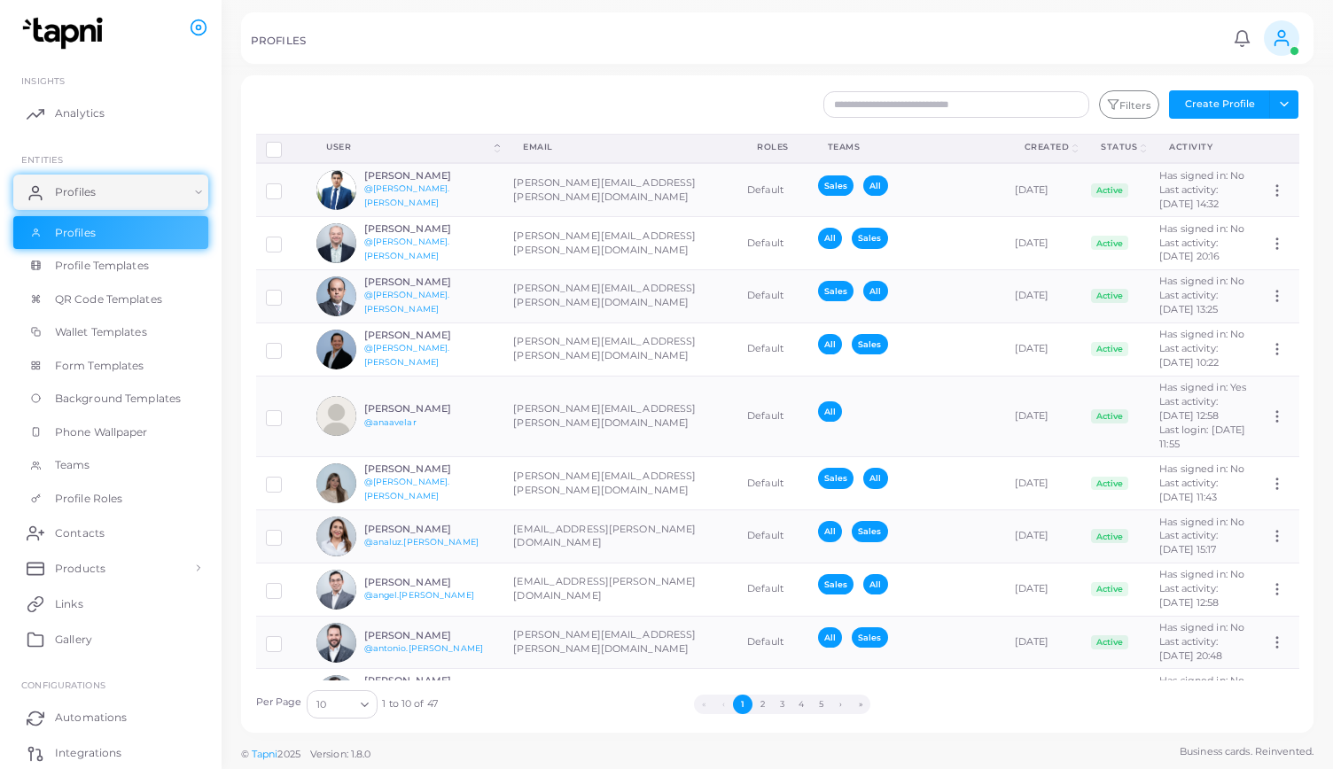  What do you see at coordinates (265, 754) in the screenshot?
I see `a: Tapni` at bounding box center [265, 754].